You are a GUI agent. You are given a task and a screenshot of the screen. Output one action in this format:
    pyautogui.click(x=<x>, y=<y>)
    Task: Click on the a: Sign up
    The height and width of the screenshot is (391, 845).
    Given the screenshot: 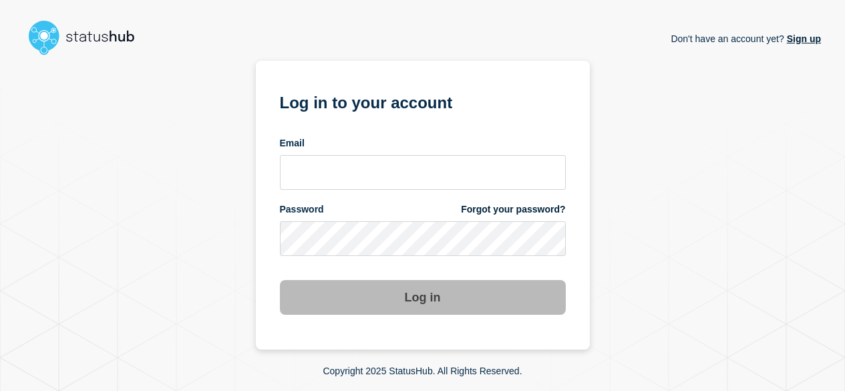 What is the action you would take?
    pyautogui.click(x=803, y=39)
    